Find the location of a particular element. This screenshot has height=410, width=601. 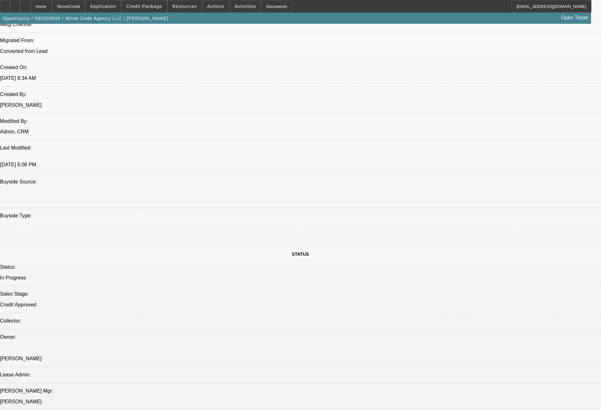

button: Credit Package is located at coordinates (144, 6).